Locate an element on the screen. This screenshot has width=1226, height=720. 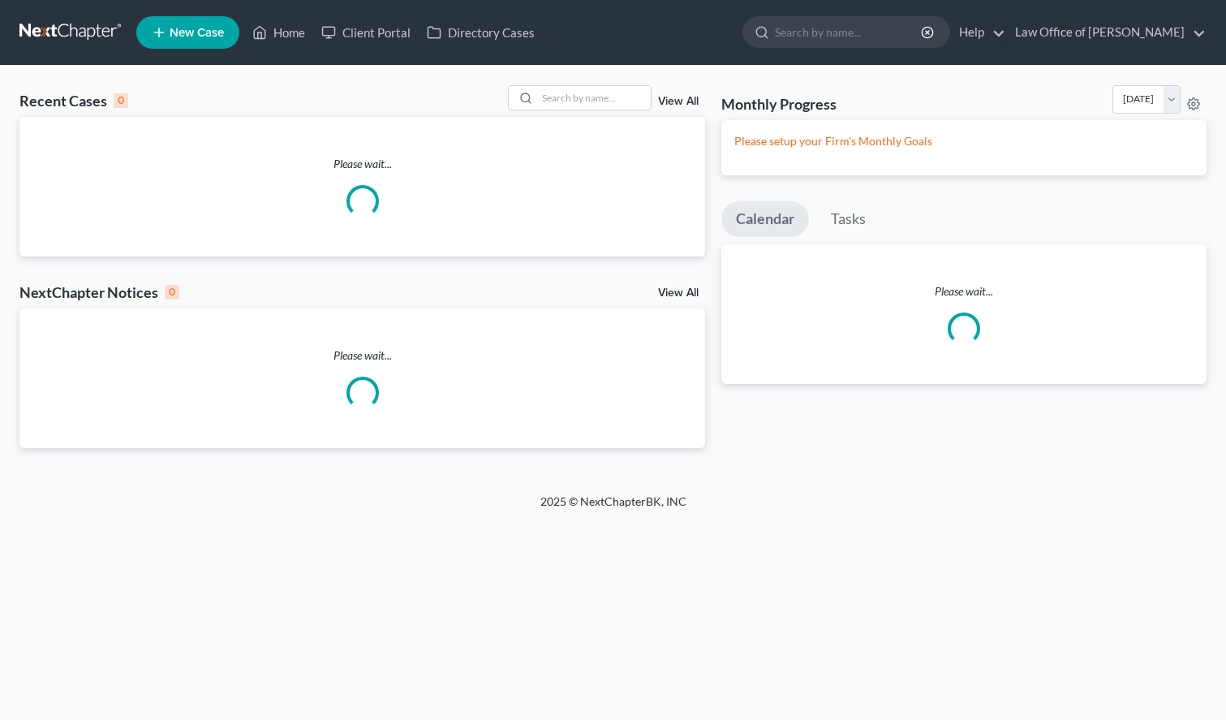
a: Calendar is located at coordinates (765, 219).